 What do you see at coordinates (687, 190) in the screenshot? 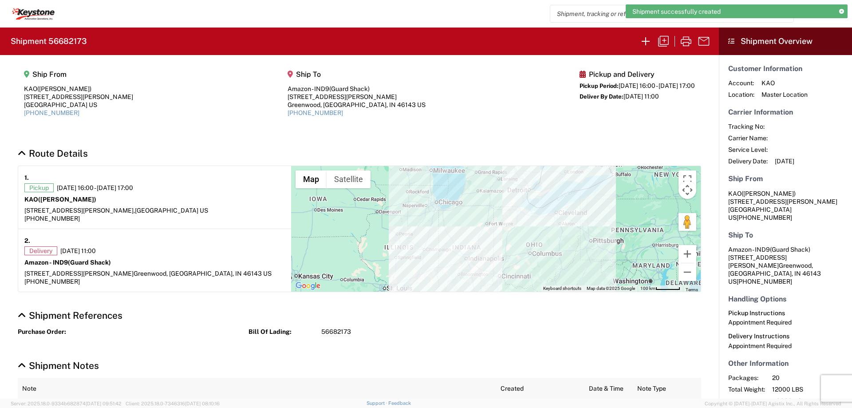
I see `button: Map camera controls` at bounding box center [687, 190].